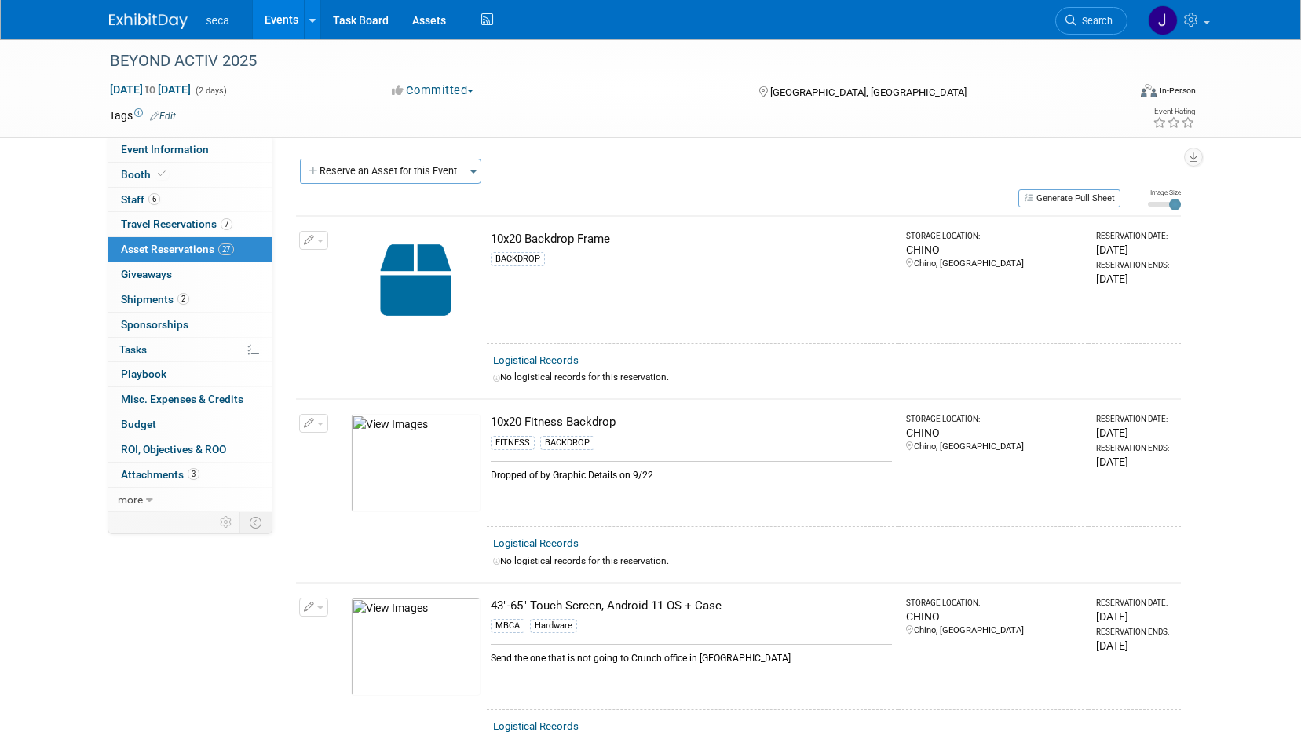 The image size is (1301, 732). Describe the element at coordinates (226, 522) in the screenshot. I see `td: Personalize Event Tab Strip` at that location.